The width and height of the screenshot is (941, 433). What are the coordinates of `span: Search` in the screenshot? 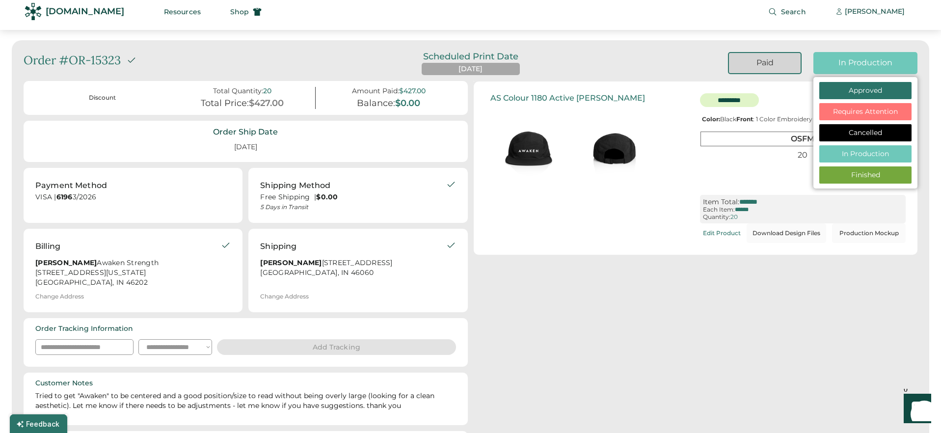 It's located at (793, 12).